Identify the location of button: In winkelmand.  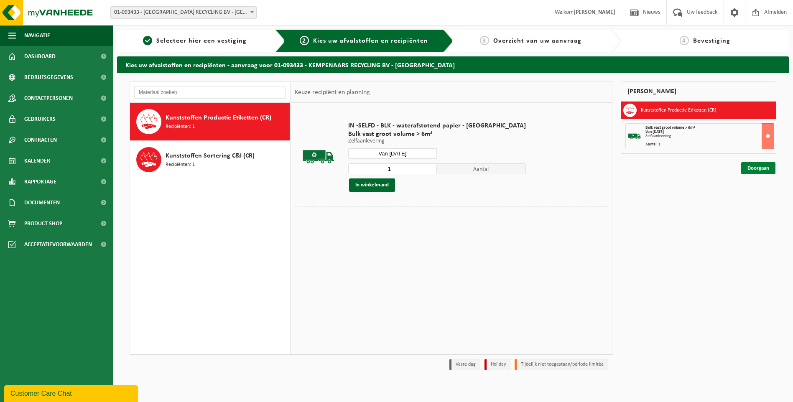
(372, 185).